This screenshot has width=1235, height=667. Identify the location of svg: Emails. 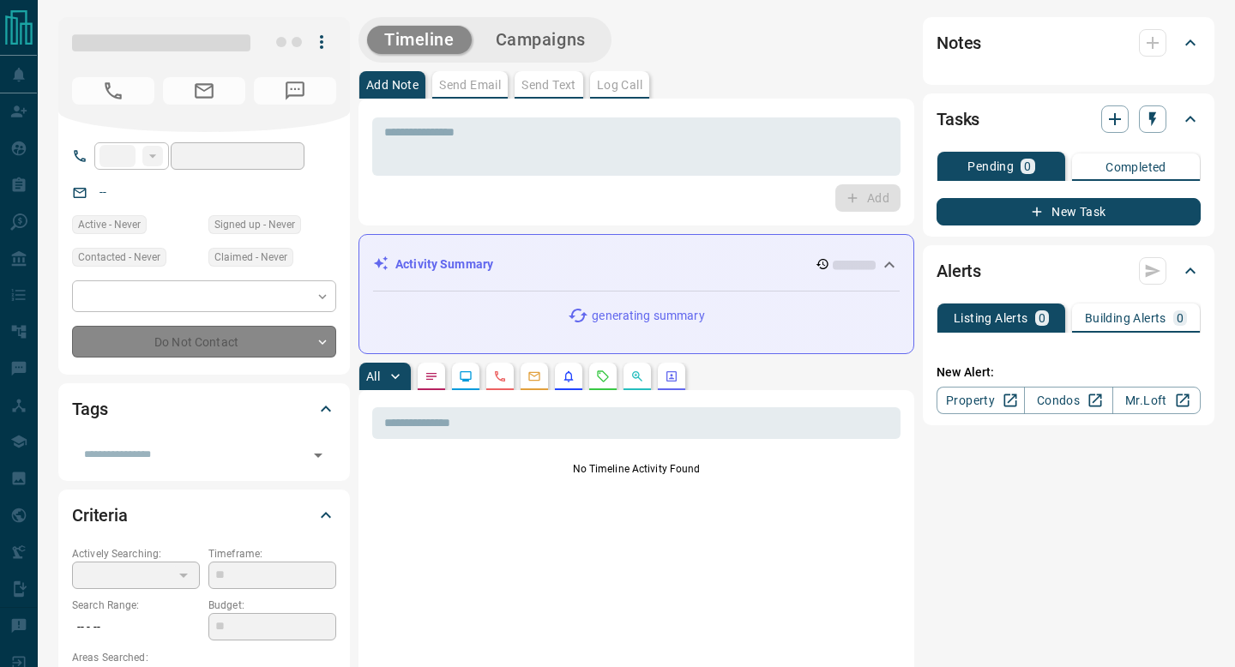
(534, 376).